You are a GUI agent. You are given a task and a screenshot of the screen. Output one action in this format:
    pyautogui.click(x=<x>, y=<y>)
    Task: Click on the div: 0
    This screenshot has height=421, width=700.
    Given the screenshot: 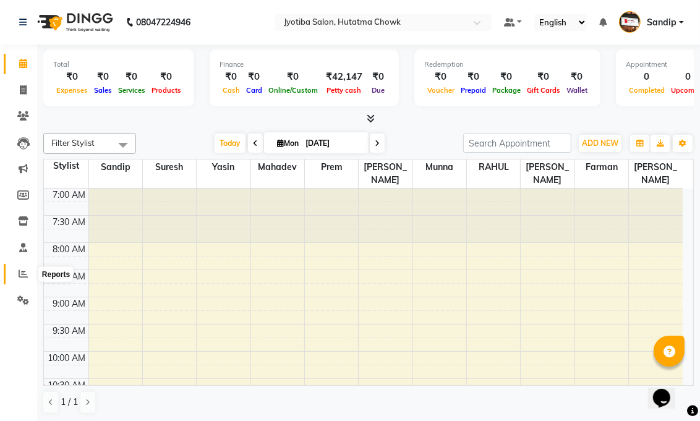 What is the action you would take?
    pyautogui.click(x=647, y=77)
    